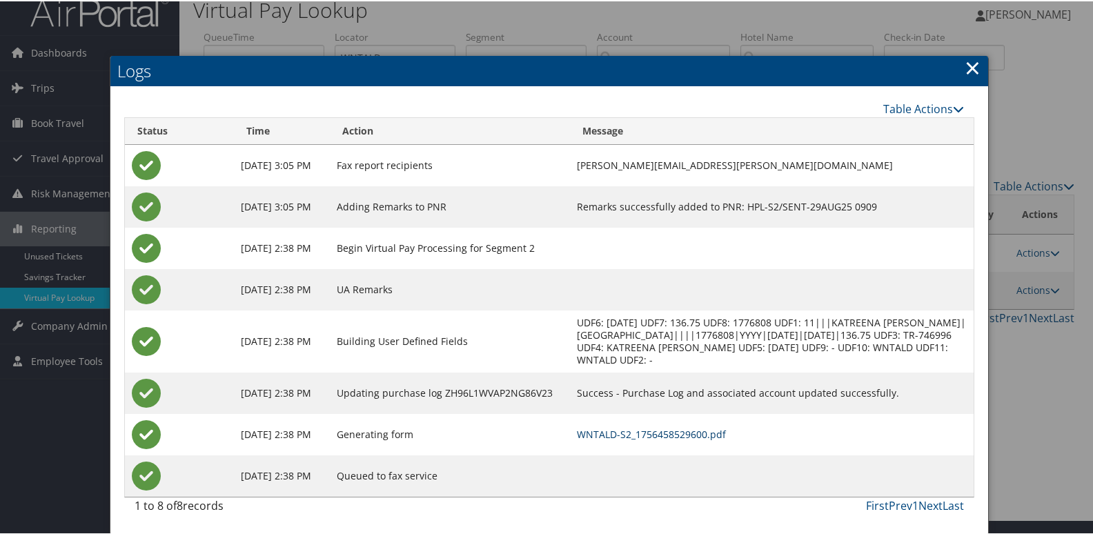 The width and height of the screenshot is (1093, 534). Describe the element at coordinates (915, 504) in the screenshot. I see `a: 1` at that location.